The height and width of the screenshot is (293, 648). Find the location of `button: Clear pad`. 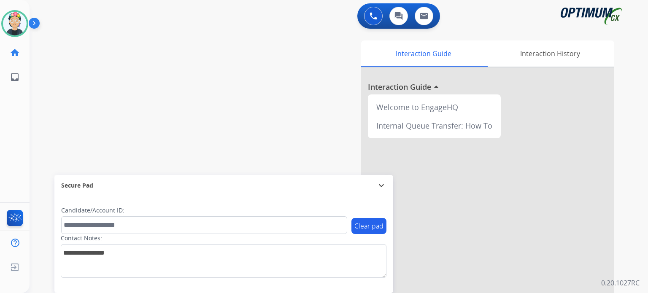

button: Clear pad is located at coordinates (369, 226).